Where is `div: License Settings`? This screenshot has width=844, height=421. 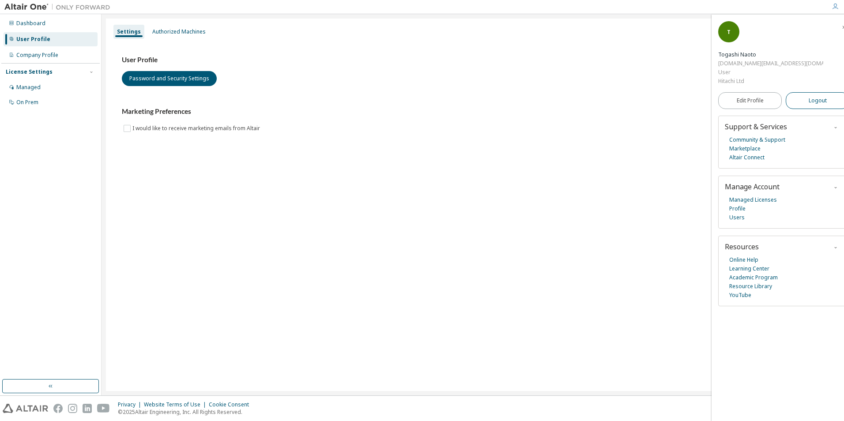 div: License Settings is located at coordinates (29, 72).